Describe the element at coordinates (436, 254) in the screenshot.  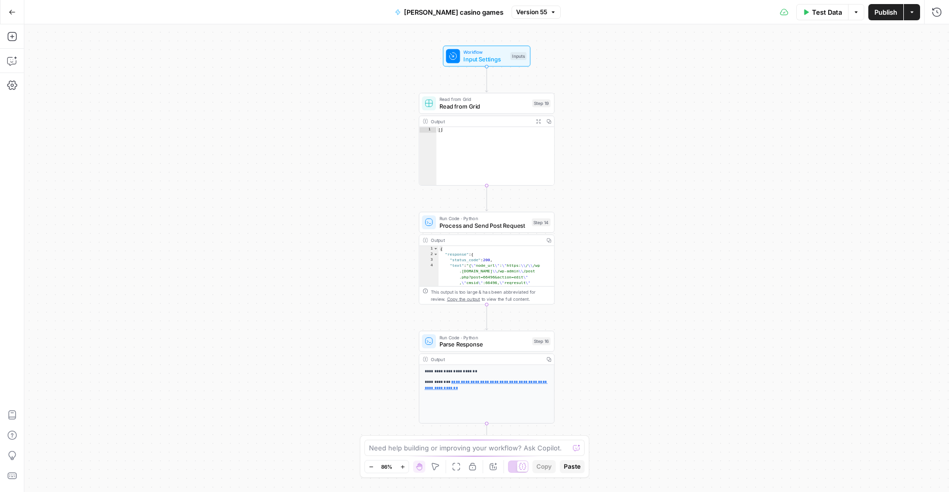
I see `span: Toggle code folding, rows 2 through 5` at that location.